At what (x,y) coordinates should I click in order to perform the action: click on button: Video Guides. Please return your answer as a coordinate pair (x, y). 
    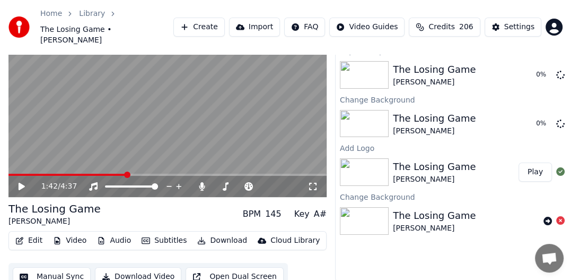
    Looking at the image, I should click on (367, 27).